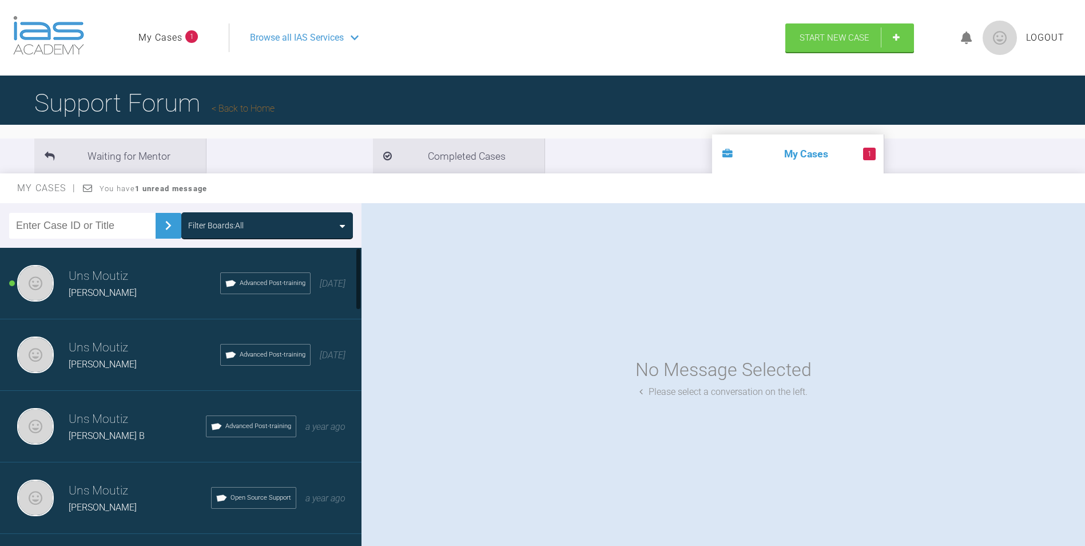  I want to click on a: Logout, so click(1045, 38).